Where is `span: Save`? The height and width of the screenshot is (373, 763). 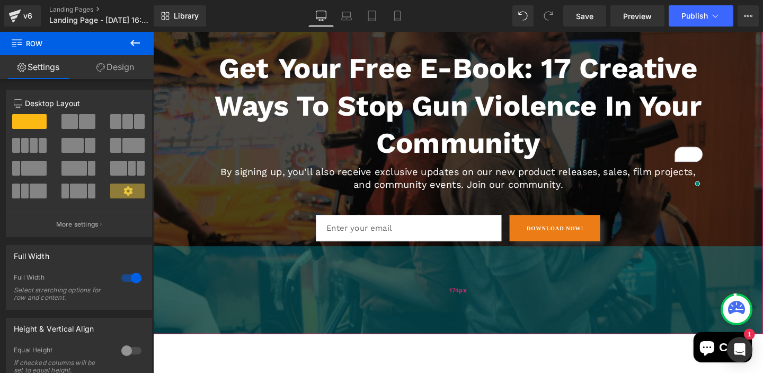 span: Save is located at coordinates (584, 16).